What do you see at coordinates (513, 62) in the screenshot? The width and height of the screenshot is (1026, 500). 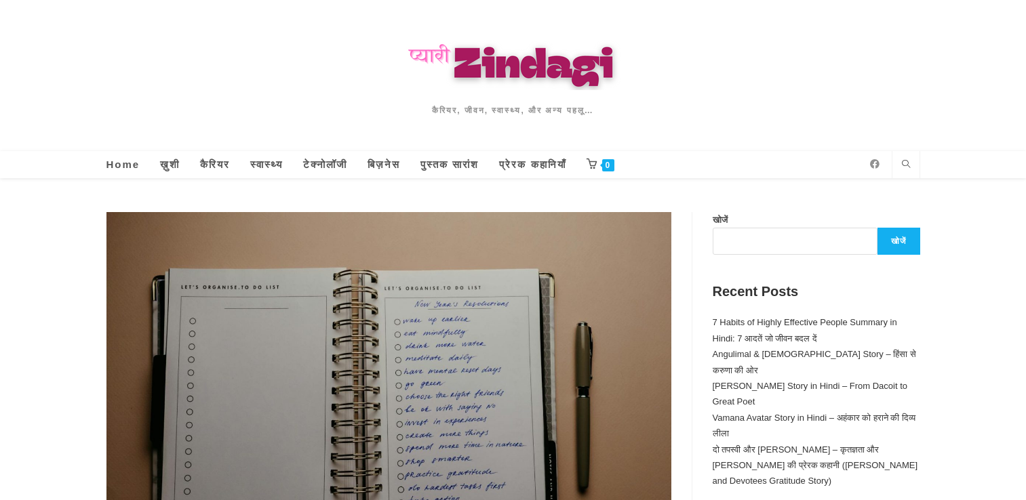 I see `img: Pyaari Zindagi` at bounding box center [513, 62].